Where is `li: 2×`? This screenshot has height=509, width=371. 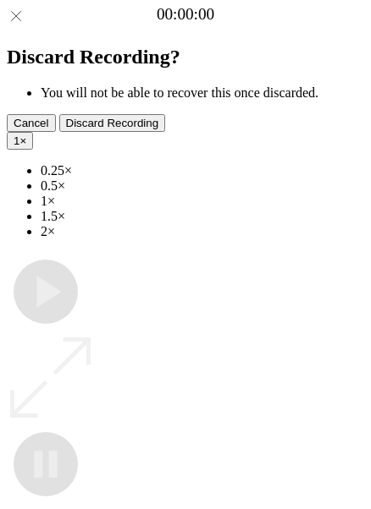 li: 2× is located at coordinates (202, 232).